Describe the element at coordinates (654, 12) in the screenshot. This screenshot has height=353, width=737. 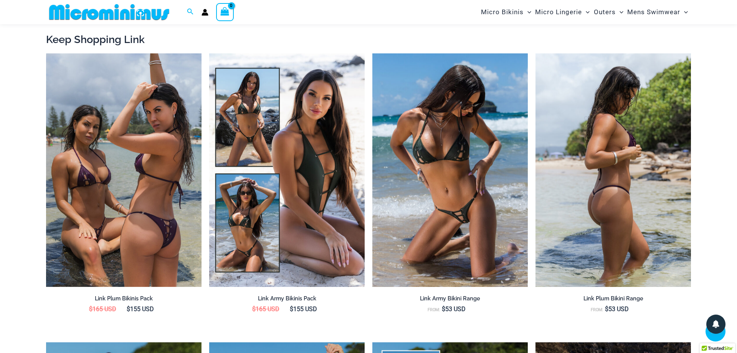
I see `span: Mens Swimwear` at that location.